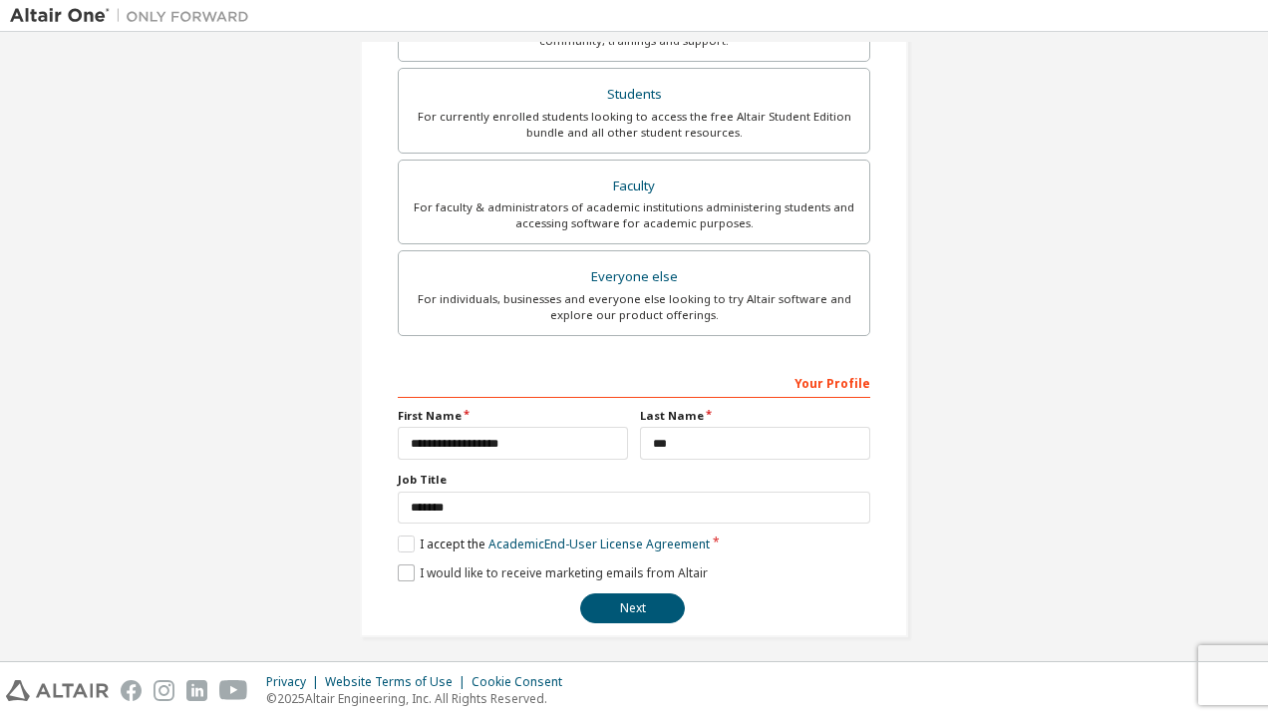 This screenshot has width=1268, height=719. I want to click on img: Altair One, so click(135, 16).